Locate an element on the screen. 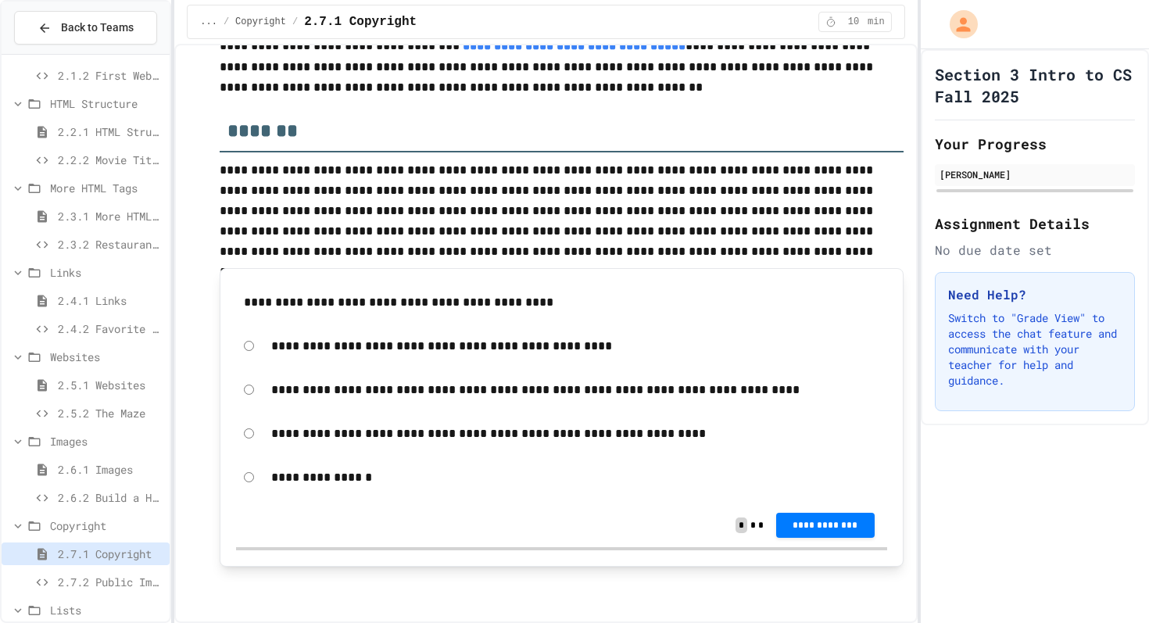 This screenshot has height=623, width=1149. div: My Account is located at coordinates (957, 24).